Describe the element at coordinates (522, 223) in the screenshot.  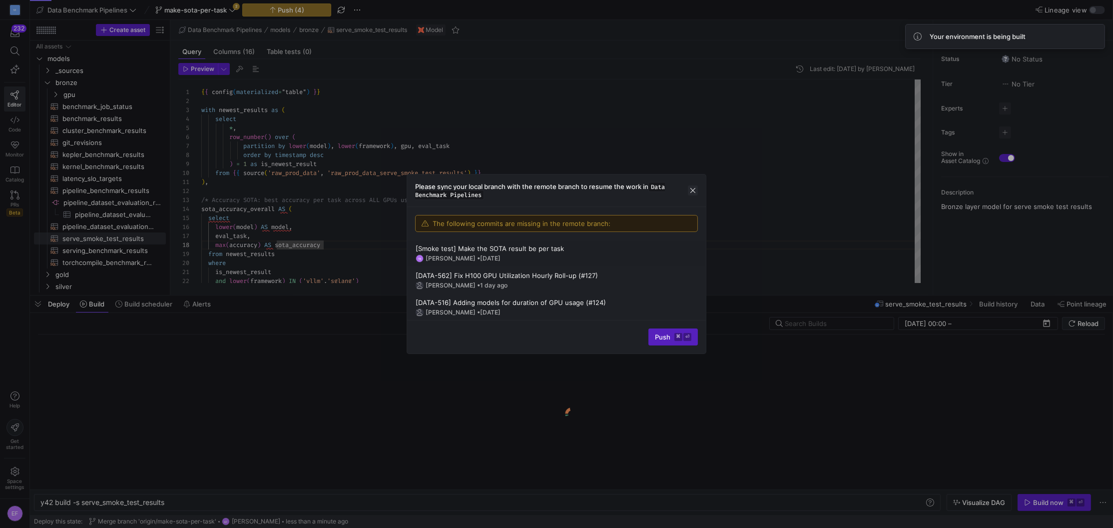
I see `span: The following commits are missing in the remote branch:` at that location.